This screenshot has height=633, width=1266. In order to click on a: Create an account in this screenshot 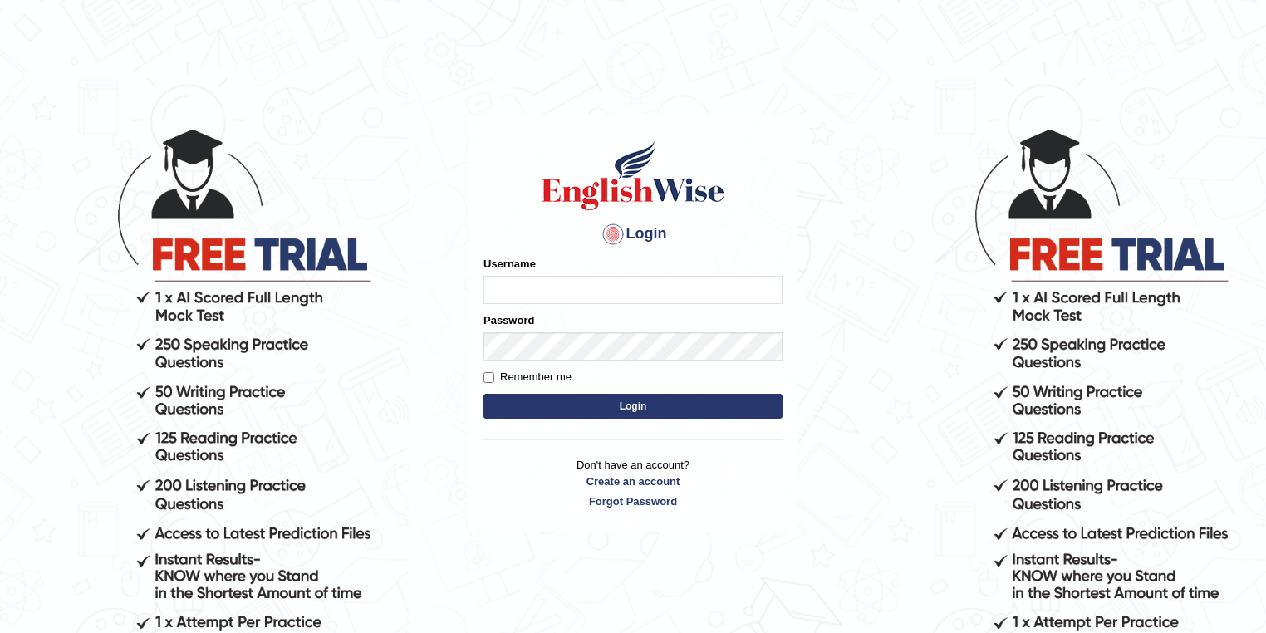, I will do `click(633, 481)`.